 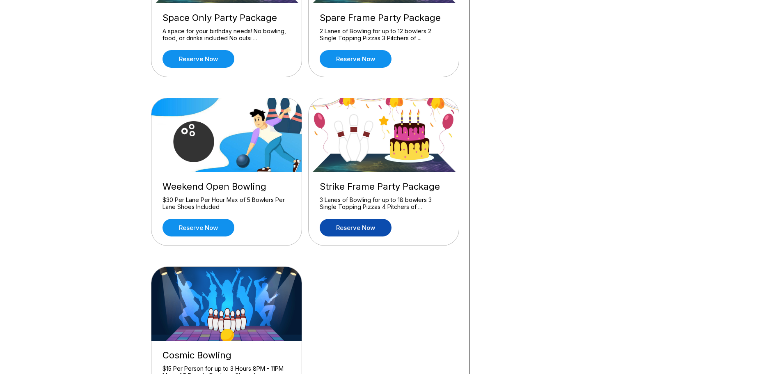 What do you see at coordinates (227, 135) in the screenshot?
I see `img: Weekend Open Bowling` at bounding box center [227, 135].